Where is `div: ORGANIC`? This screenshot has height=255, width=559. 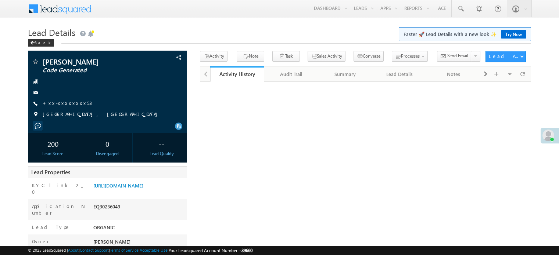
div: ORGANIC is located at coordinates (139, 229).